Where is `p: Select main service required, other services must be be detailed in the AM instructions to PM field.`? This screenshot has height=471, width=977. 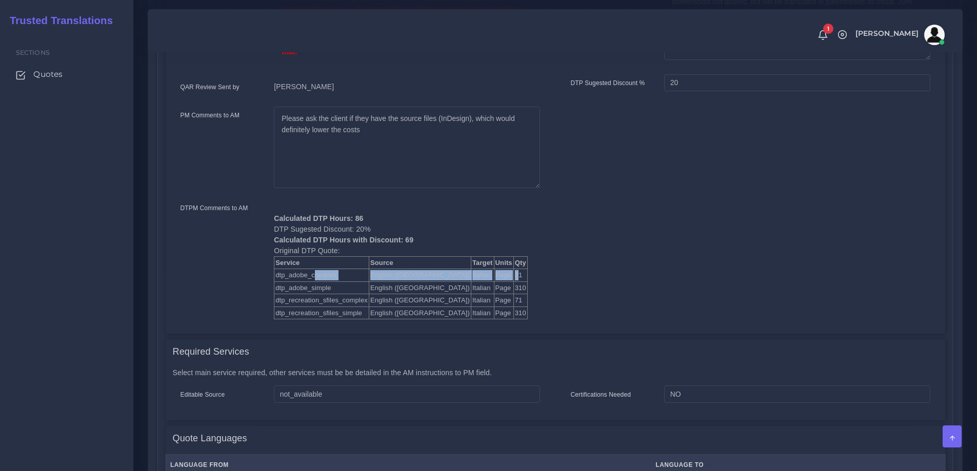
p: Select main service required, other services must be be detailed in the AM instructions to PM field. is located at coordinates (555, 373).